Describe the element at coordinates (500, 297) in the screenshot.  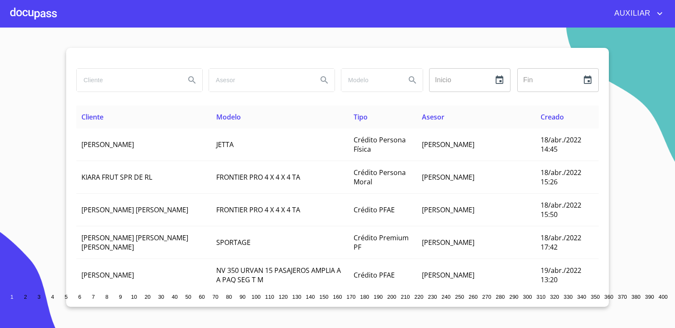
I see `button: 280` at that location.